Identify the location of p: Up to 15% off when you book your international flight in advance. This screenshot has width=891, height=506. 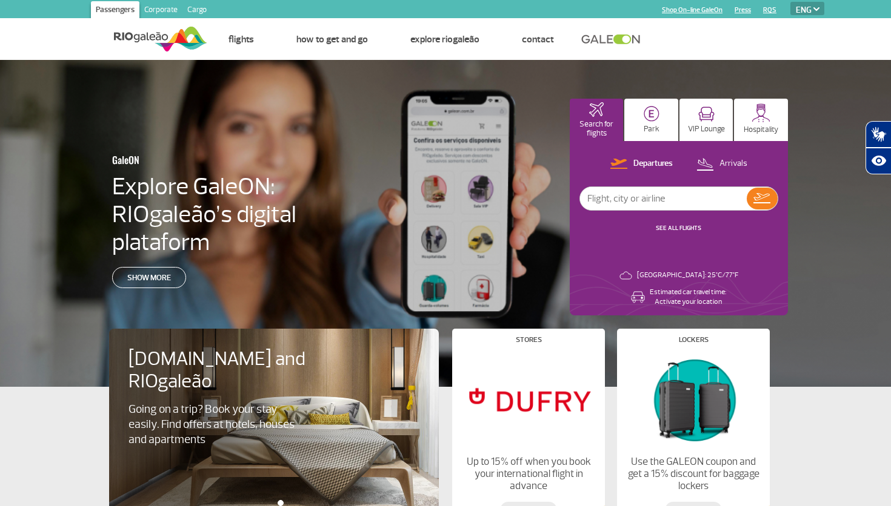
(528, 474).